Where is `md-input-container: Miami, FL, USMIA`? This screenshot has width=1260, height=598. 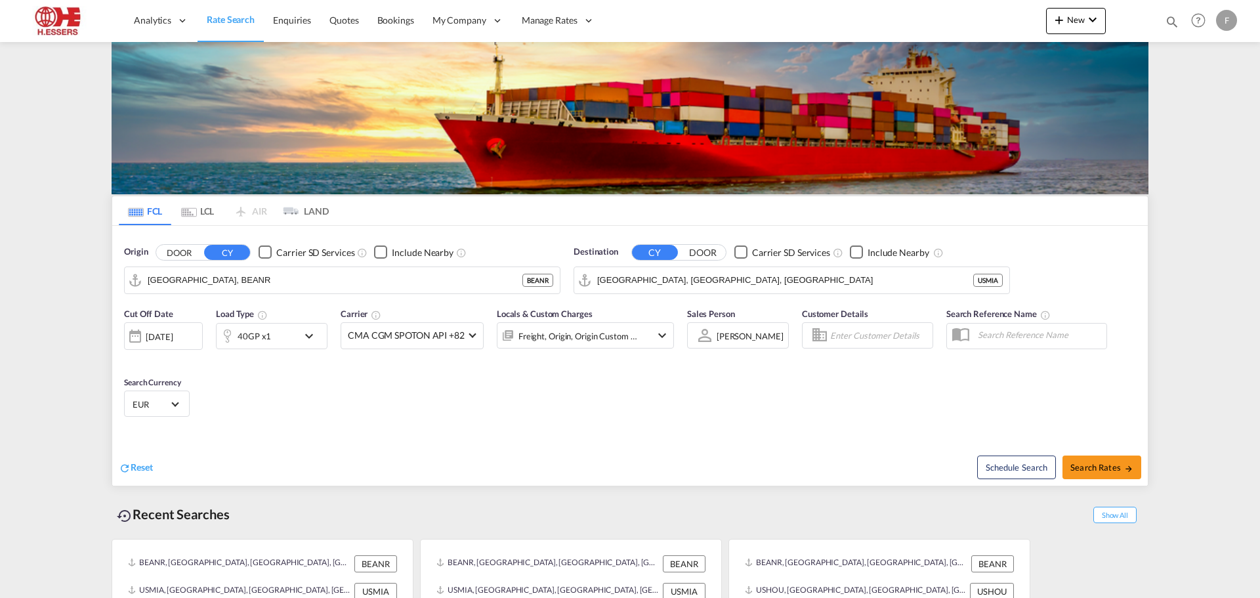
md-input-container: Miami, FL, USMIA is located at coordinates (792, 280).